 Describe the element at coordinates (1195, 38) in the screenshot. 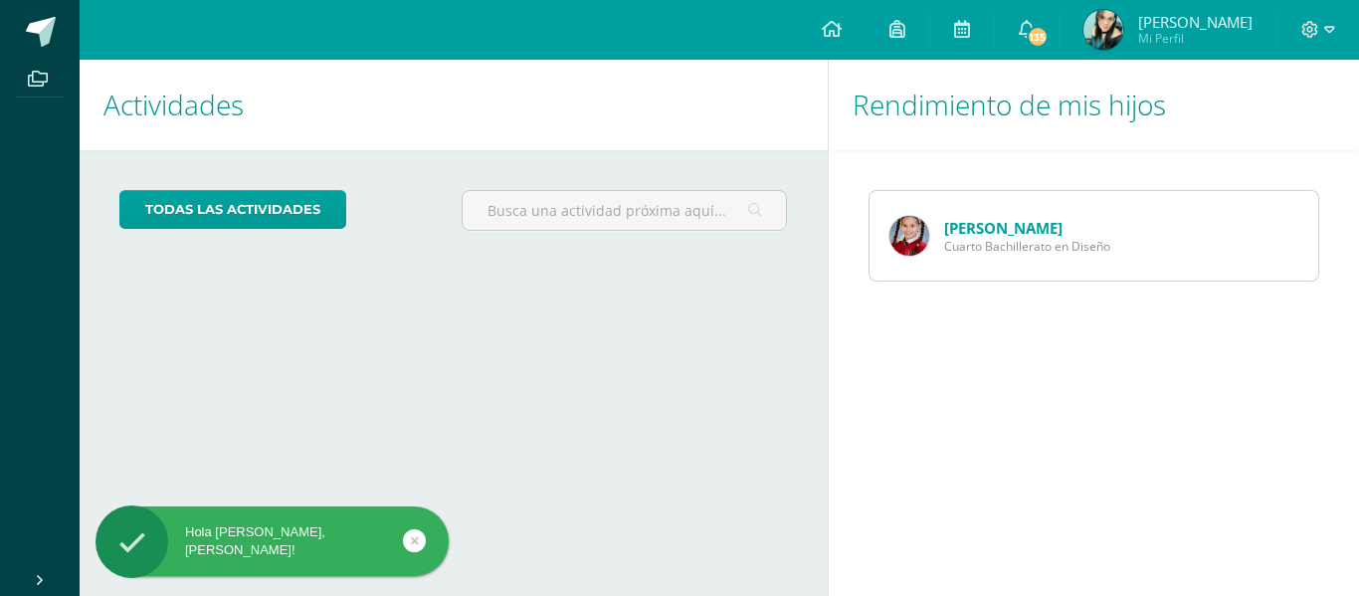

I see `span: Mi Perfil` at that location.